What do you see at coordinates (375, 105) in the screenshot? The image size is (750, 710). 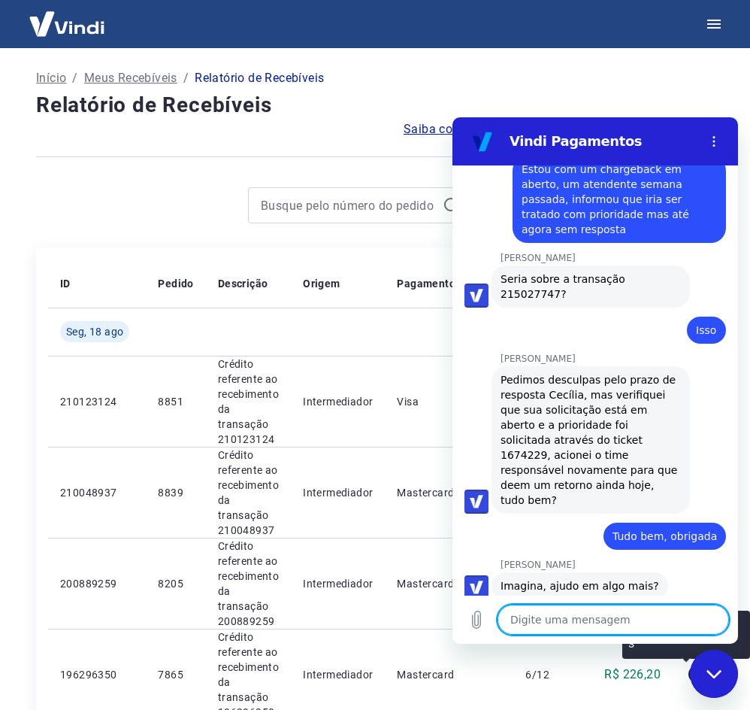 I see `h4: Relatório de Recebíveis` at bounding box center [375, 105].